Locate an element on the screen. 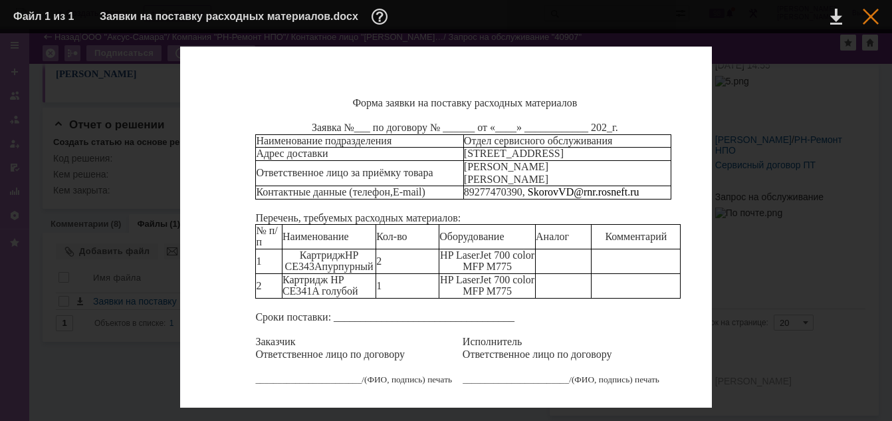 This screenshot has width=892, height=421. span: Аналог is located at coordinates (552, 236).